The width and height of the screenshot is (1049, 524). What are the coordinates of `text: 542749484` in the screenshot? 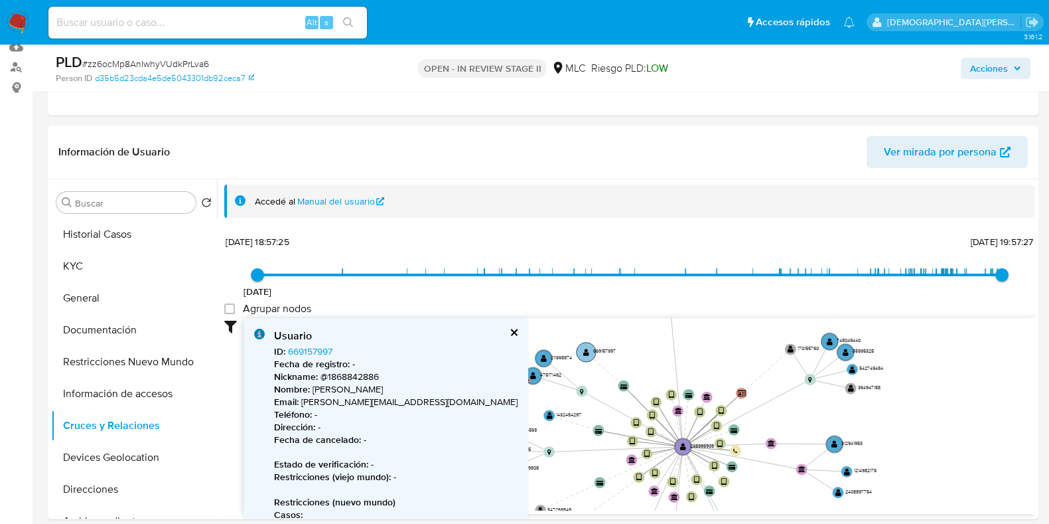 It's located at (871, 368).